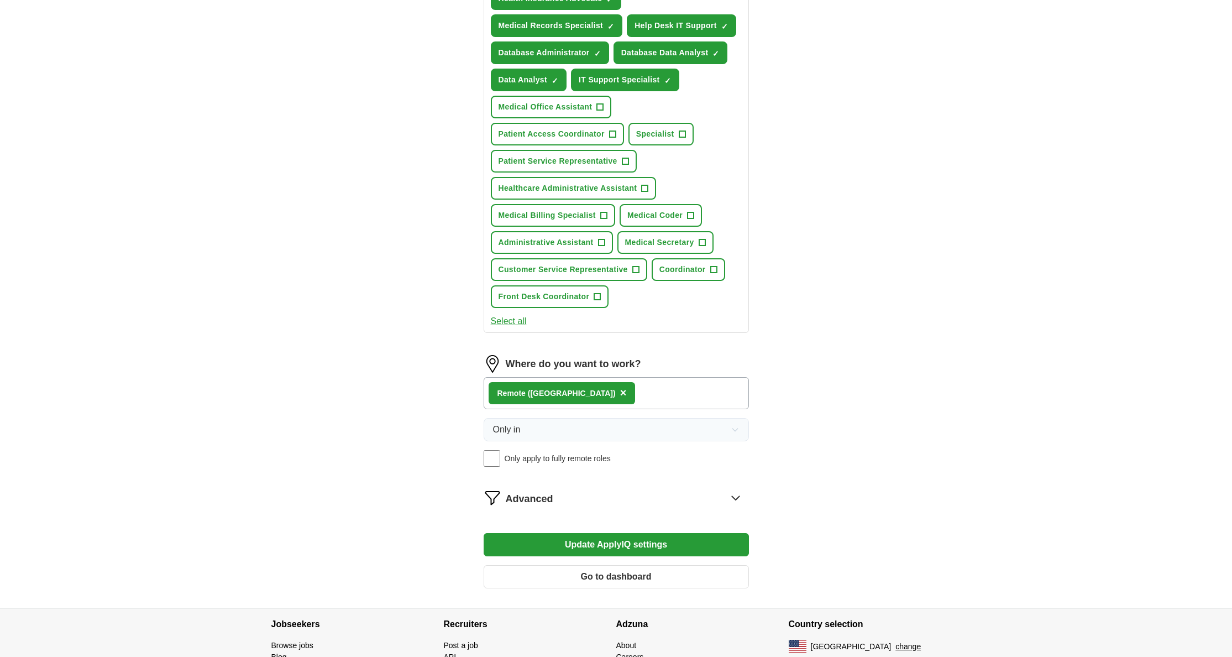 The width and height of the screenshot is (1232, 657). Describe the element at coordinates (558, 458) in the screenshot. I see `span: Only apply to fully remote roles` at that location.